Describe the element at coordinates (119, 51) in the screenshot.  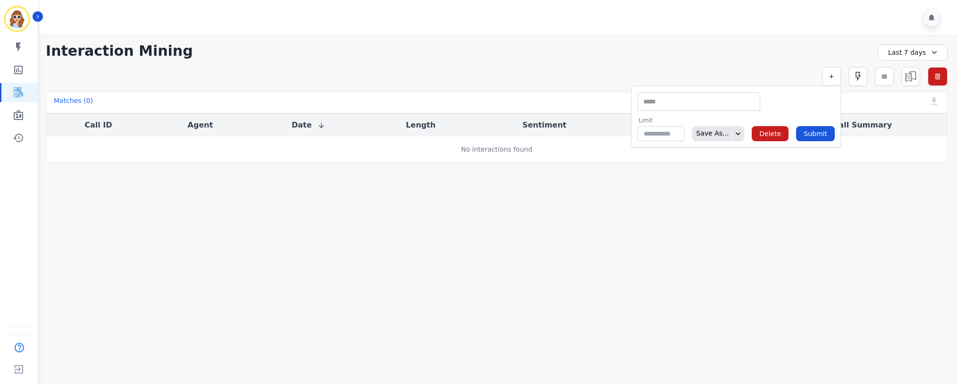
I see `h1: Interaction Mining` at that location.